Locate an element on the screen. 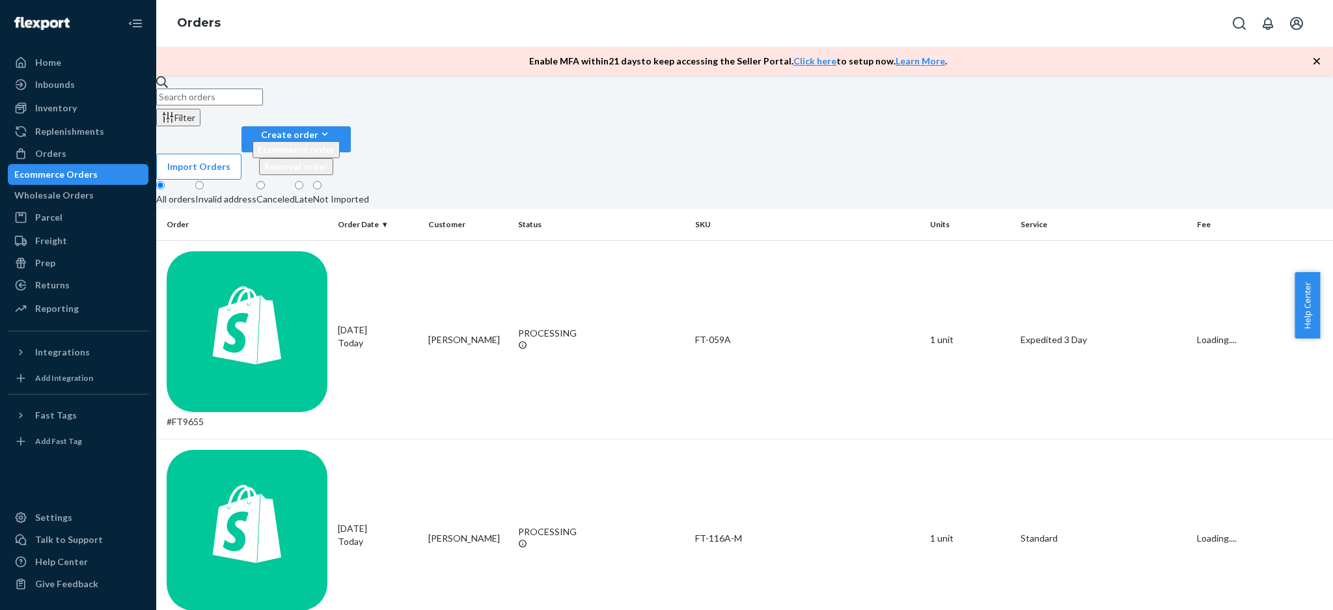 Image resolution: width=1333 pixels, height=610 pixels. a: Add Integration is located at coordinates (78, 378).